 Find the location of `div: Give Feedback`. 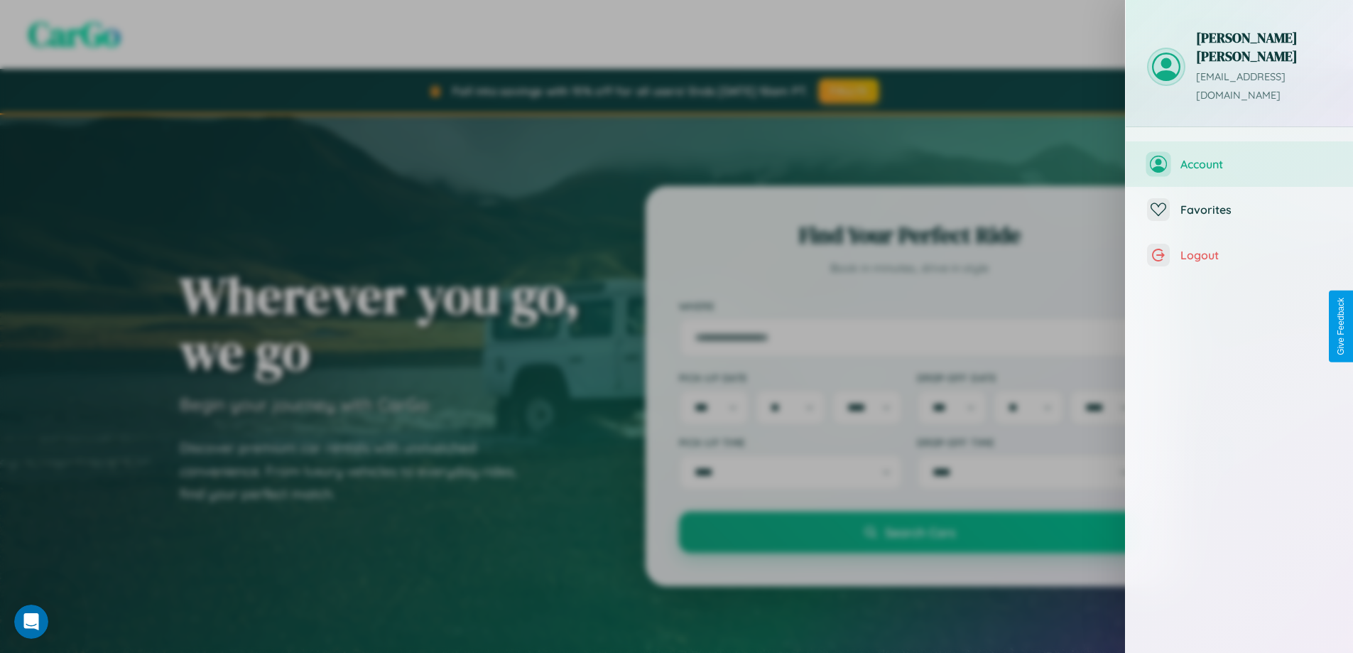

div: Give Feedback is located at coordinates (1341, 326).